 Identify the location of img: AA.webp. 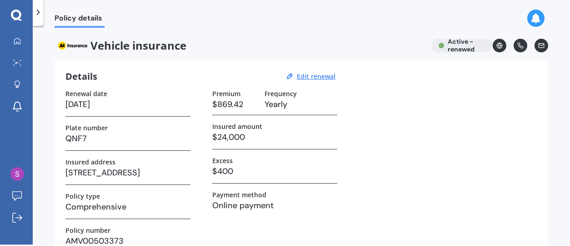
(72, 45).